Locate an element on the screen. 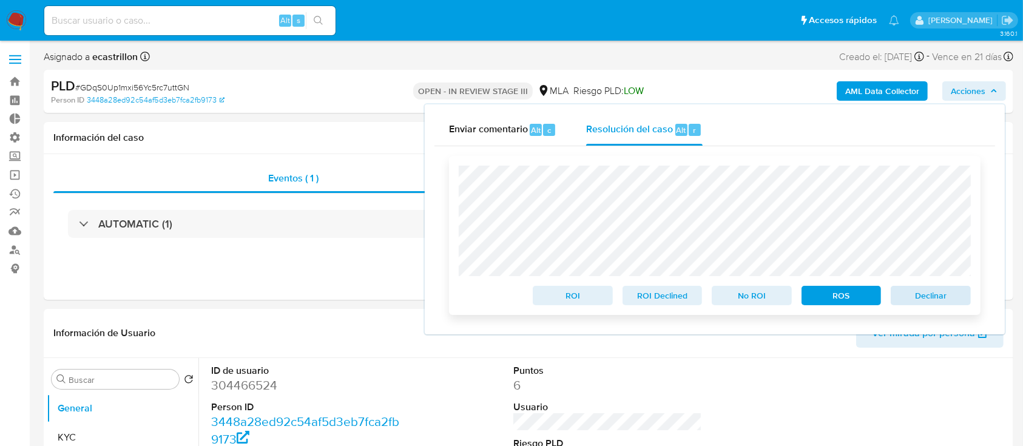  button: No ROI is located at coordinates (752, 296).